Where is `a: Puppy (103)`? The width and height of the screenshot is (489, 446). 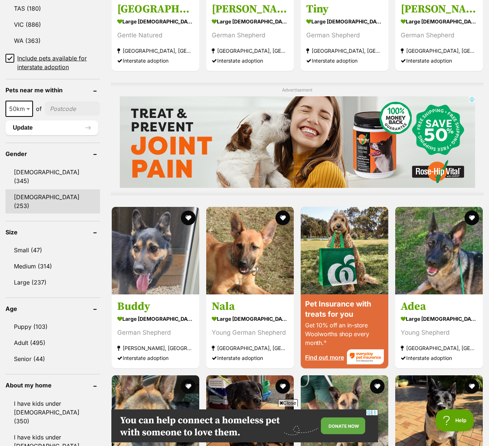
a: Puppy (103) is located at coordinates (53, 326).